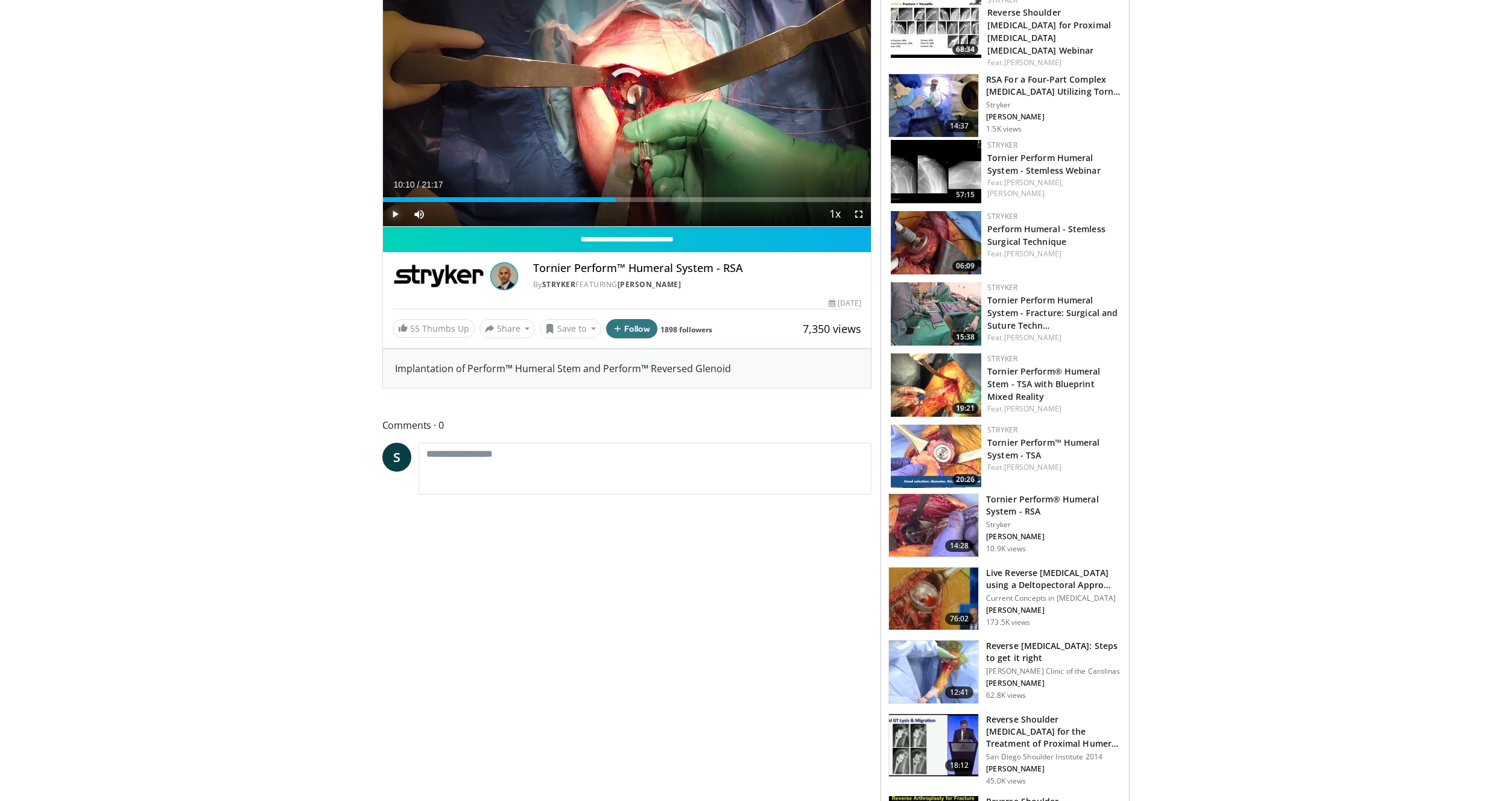  I want to click on p: 1.5K views, so click(1003, 129).